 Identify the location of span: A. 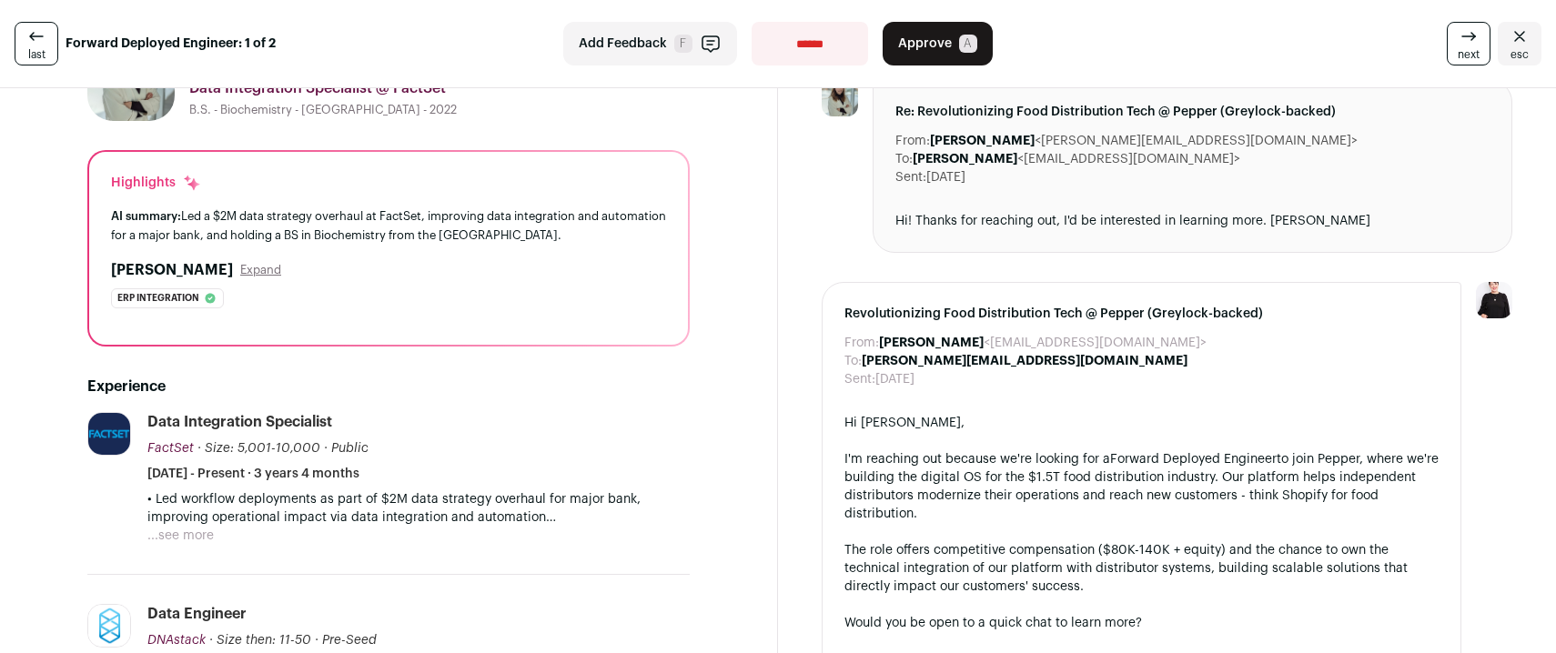
(968, 44).